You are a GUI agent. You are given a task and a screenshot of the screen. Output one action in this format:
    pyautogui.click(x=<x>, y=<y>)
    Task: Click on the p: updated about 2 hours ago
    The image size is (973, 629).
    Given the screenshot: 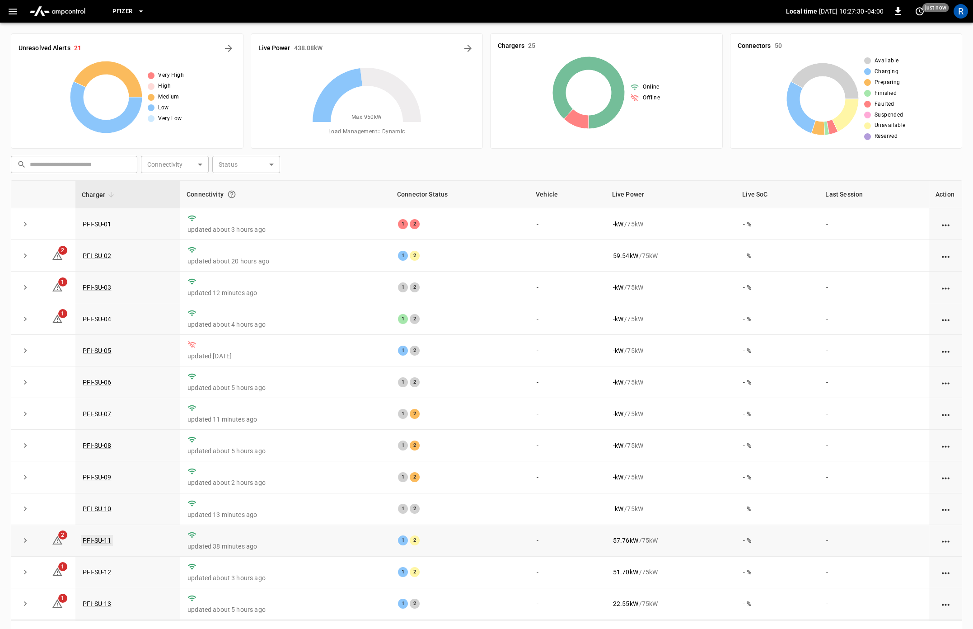 What is the action you would take?
    pyautogui.click(x=285, y=482)
    